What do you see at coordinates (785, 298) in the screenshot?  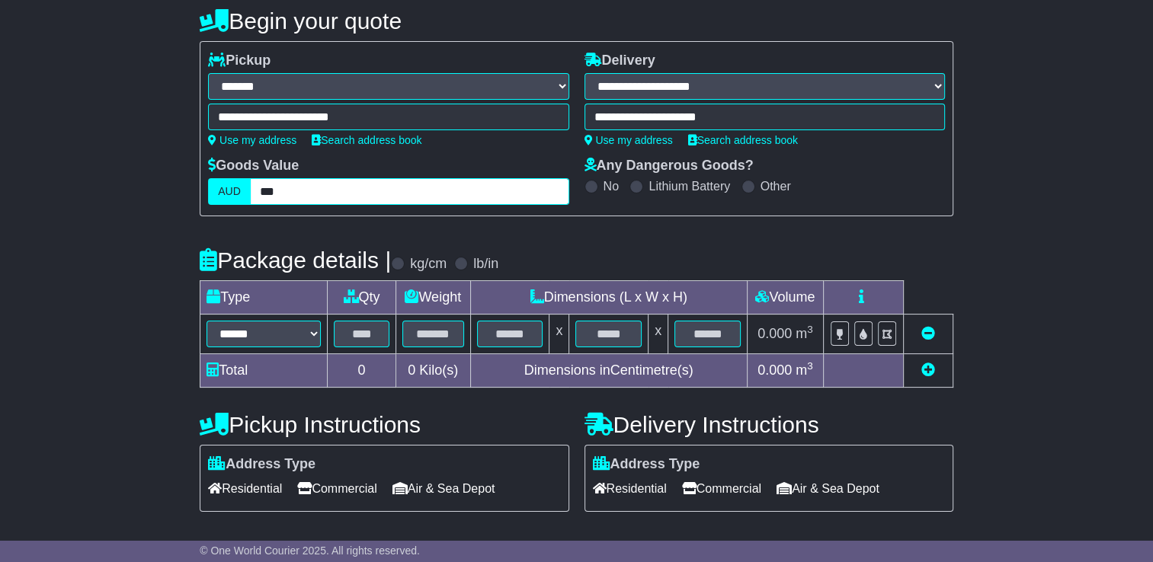 I see `td: Volume` at bounding box center [785, 298].